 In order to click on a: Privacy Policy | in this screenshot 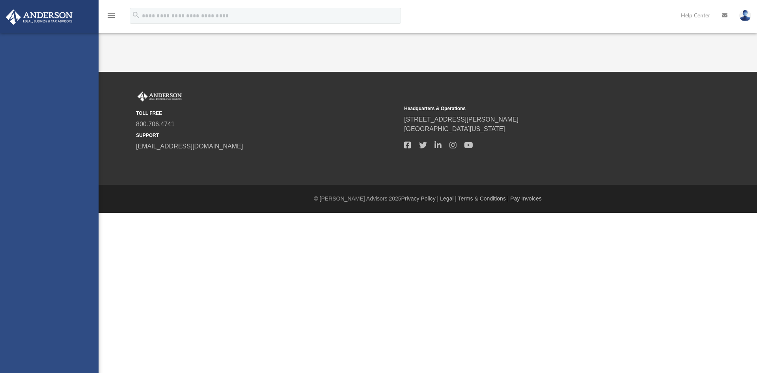, I will do `click(420, 198)`.